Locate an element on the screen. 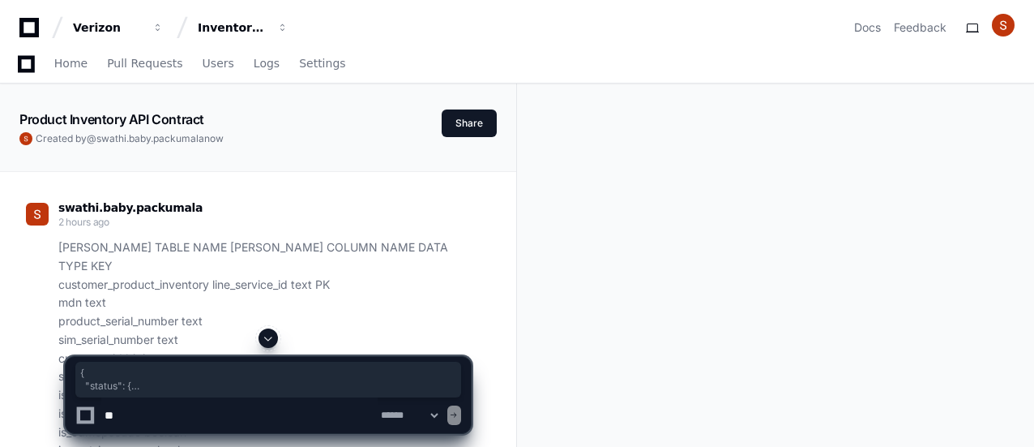 This screenshot has height=447, width=1034. a: Home is located at coordinates (71, 64).